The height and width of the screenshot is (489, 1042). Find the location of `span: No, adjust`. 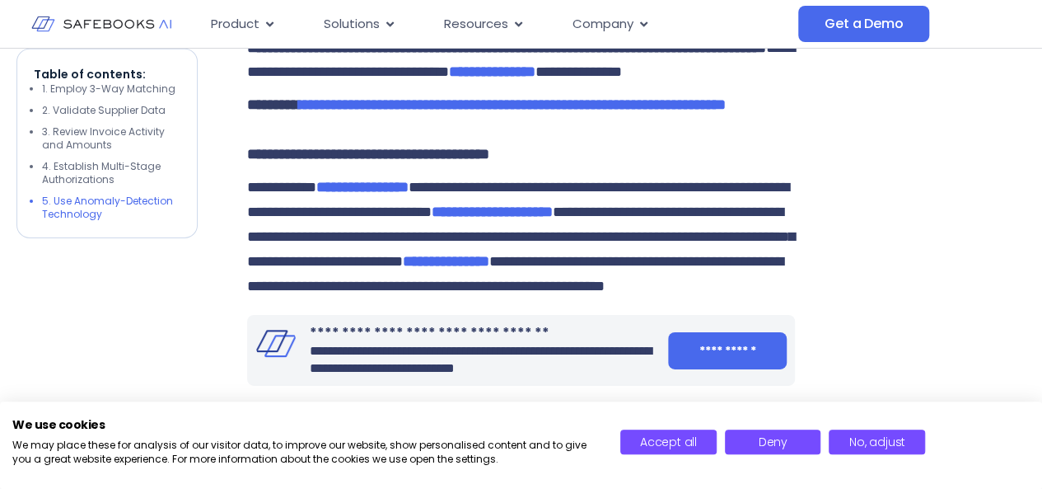

span: No, adjust is located at coordinates (878, 442).